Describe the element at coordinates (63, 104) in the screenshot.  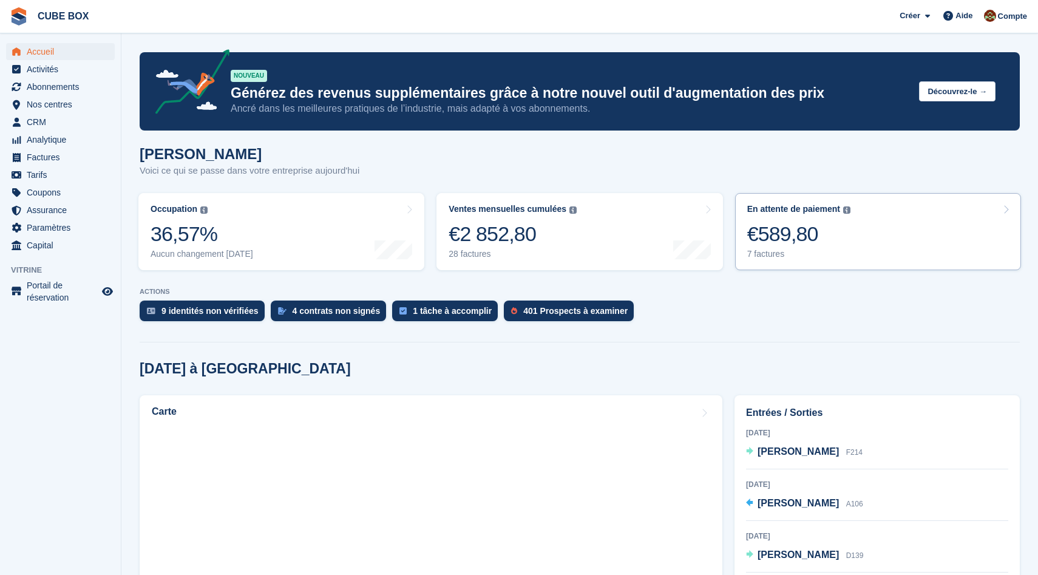
I see `span: Nos centres` at that location.